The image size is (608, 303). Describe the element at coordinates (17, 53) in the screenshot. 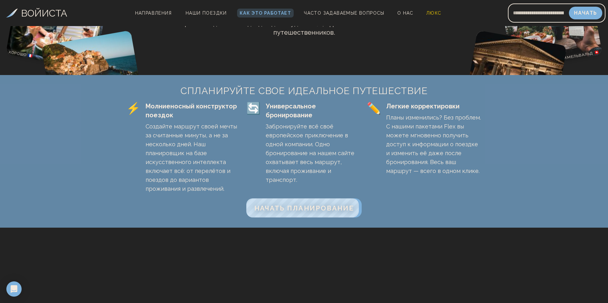

I see `font: Хорошо` at that location.